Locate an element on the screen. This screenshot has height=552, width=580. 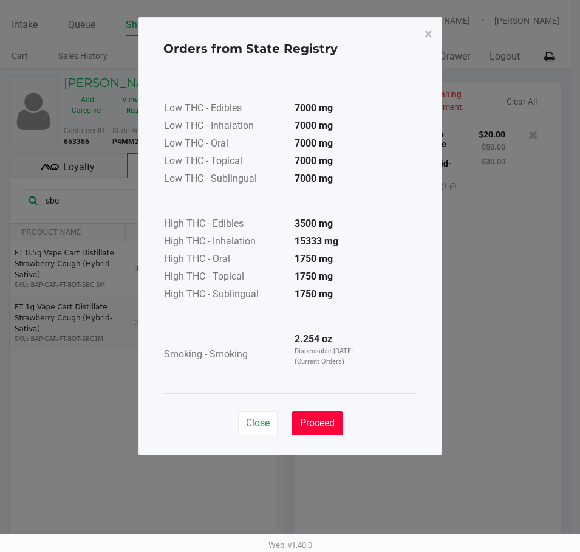
td: Low THC - Topical is located at coordinates (224, 162).